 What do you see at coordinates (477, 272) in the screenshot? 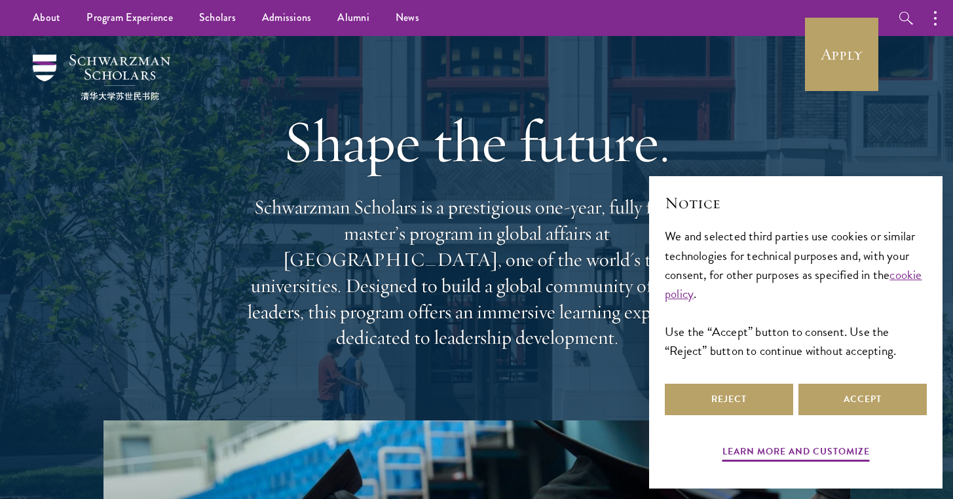
I see `p: Schwarzman Scholars is a prestigious one-year, fully funded master’s program in global affairs at...` at bounding box center [477, 272].